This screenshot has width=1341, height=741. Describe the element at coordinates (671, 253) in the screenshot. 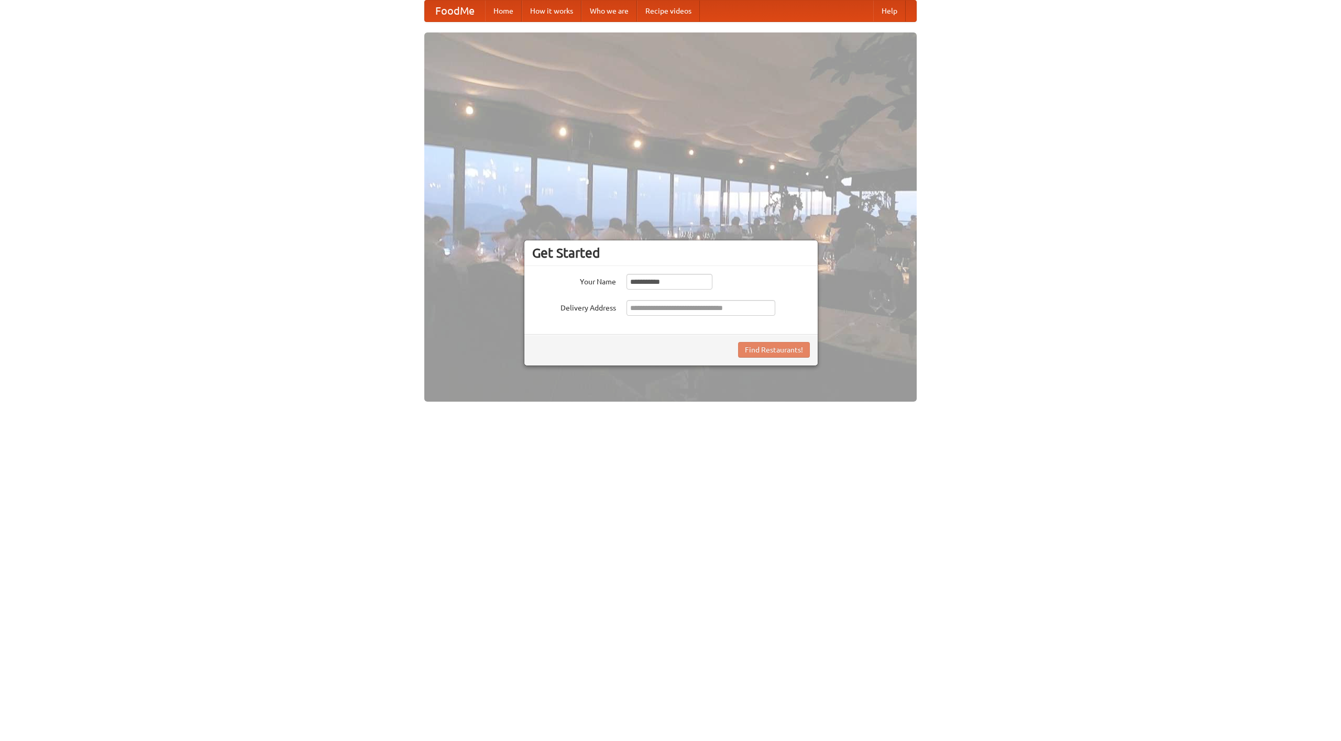

I see `h3: Get Started` at that location.